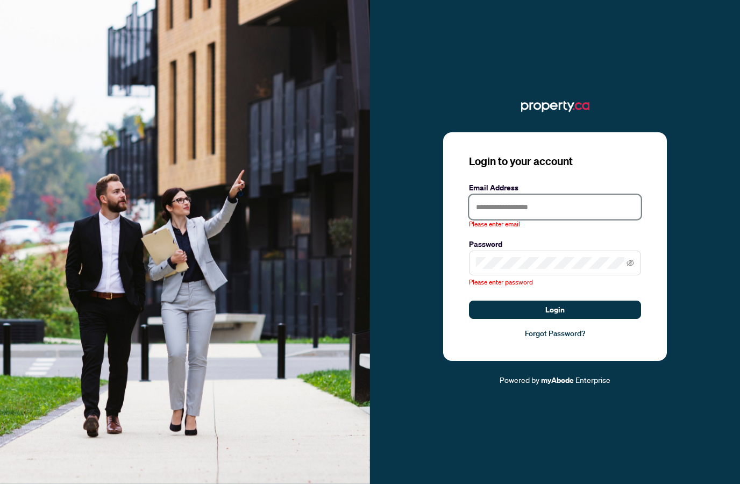 This screenshot has width=740, height=484. I want to click on span: Please enter email, so click(494, 224).